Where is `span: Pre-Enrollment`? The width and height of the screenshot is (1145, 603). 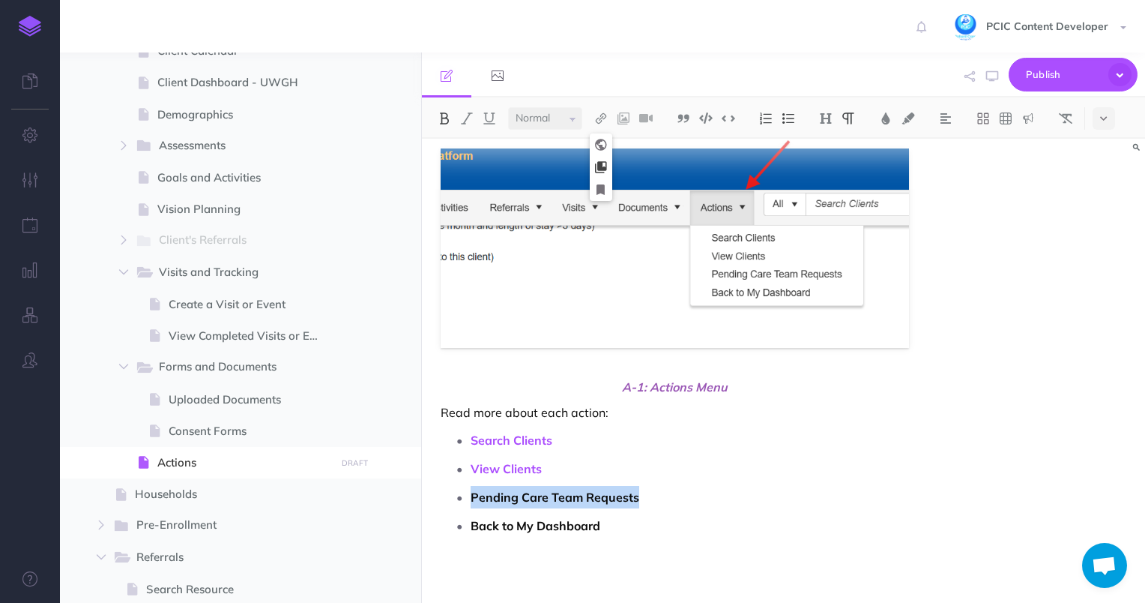 span: Pre-Enrollment is located at coordinates (223, 525).